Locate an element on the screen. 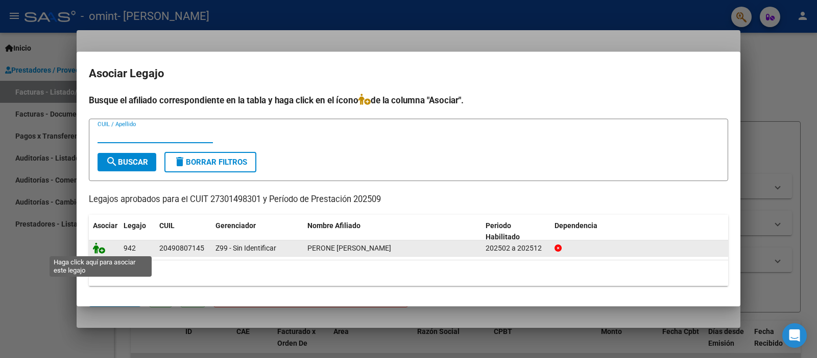 The width and height of the screenshot is (817, 358). span: Z99 - Sin Identificar is located at coordinates (246, 248).